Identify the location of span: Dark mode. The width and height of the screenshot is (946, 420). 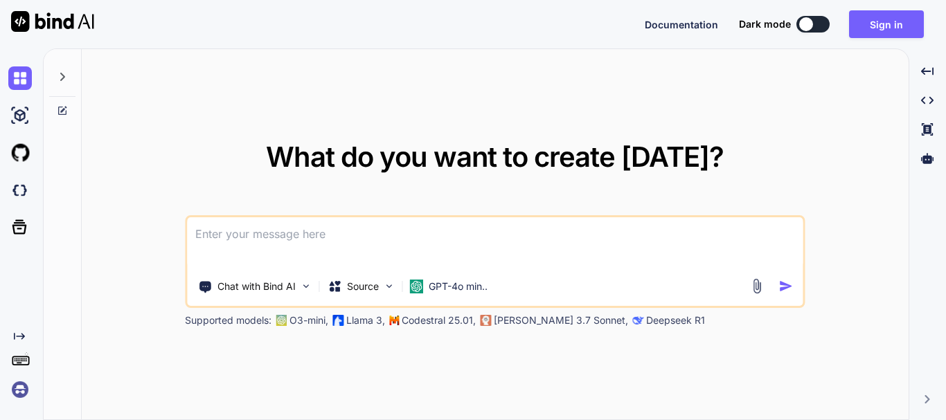
(765, 24).